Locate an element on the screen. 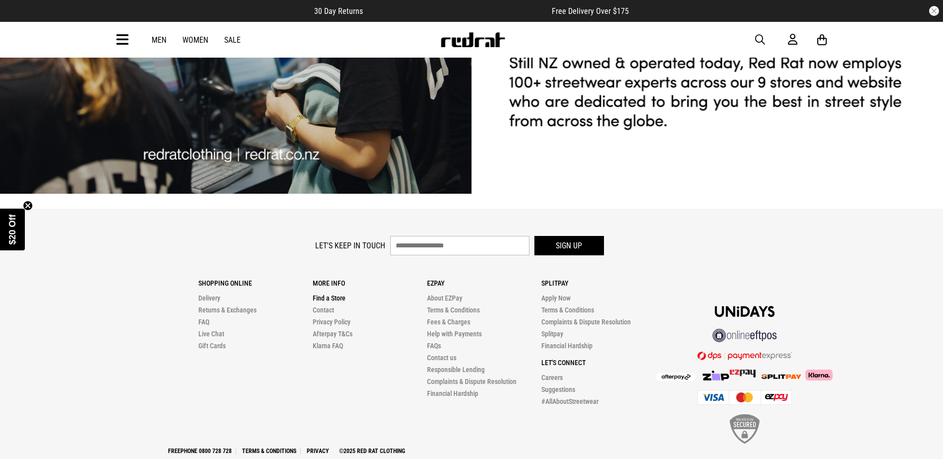  a: Afterpay T&Cs is located at coordinates (333, 334).